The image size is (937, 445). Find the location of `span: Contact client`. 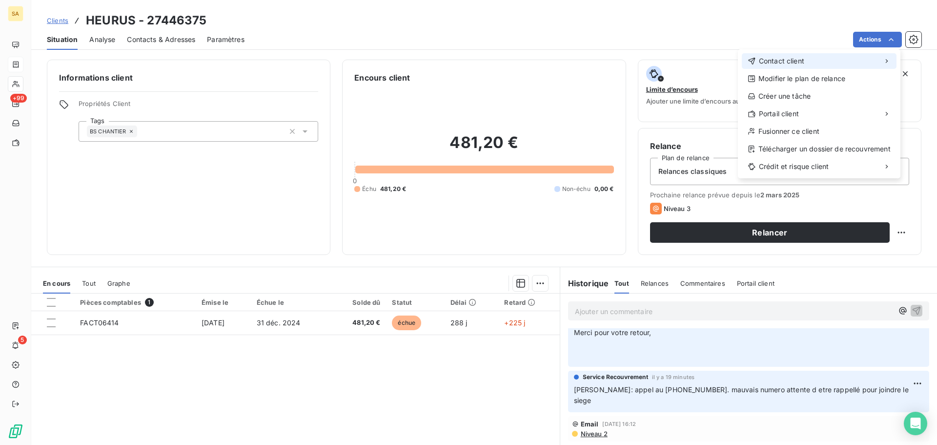

span: Contact client is located at coordinates (782, 61).